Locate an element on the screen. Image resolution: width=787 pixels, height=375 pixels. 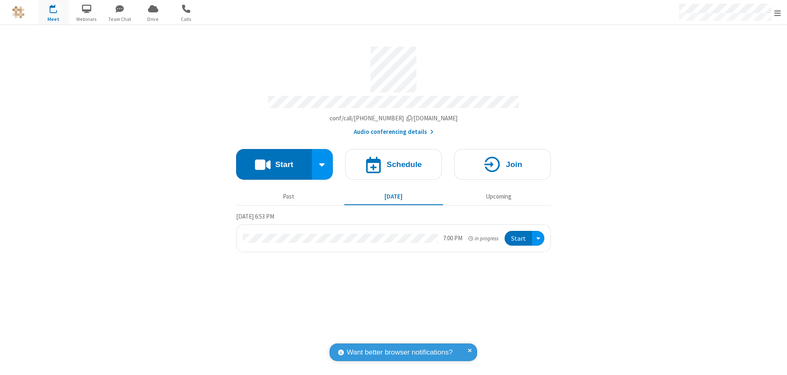
em: in progress is located at coordinates (483, 238).